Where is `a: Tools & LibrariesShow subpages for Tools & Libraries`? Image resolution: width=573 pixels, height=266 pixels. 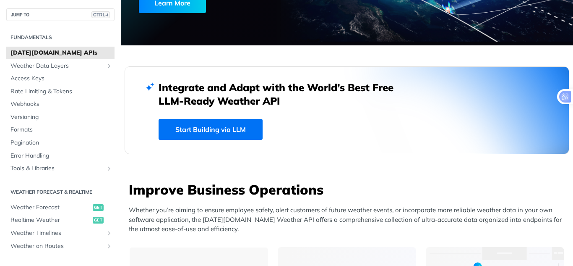 a: Tools & LibrariesShow subpages for Tools & Libraries is located at coordinates (60, 168).